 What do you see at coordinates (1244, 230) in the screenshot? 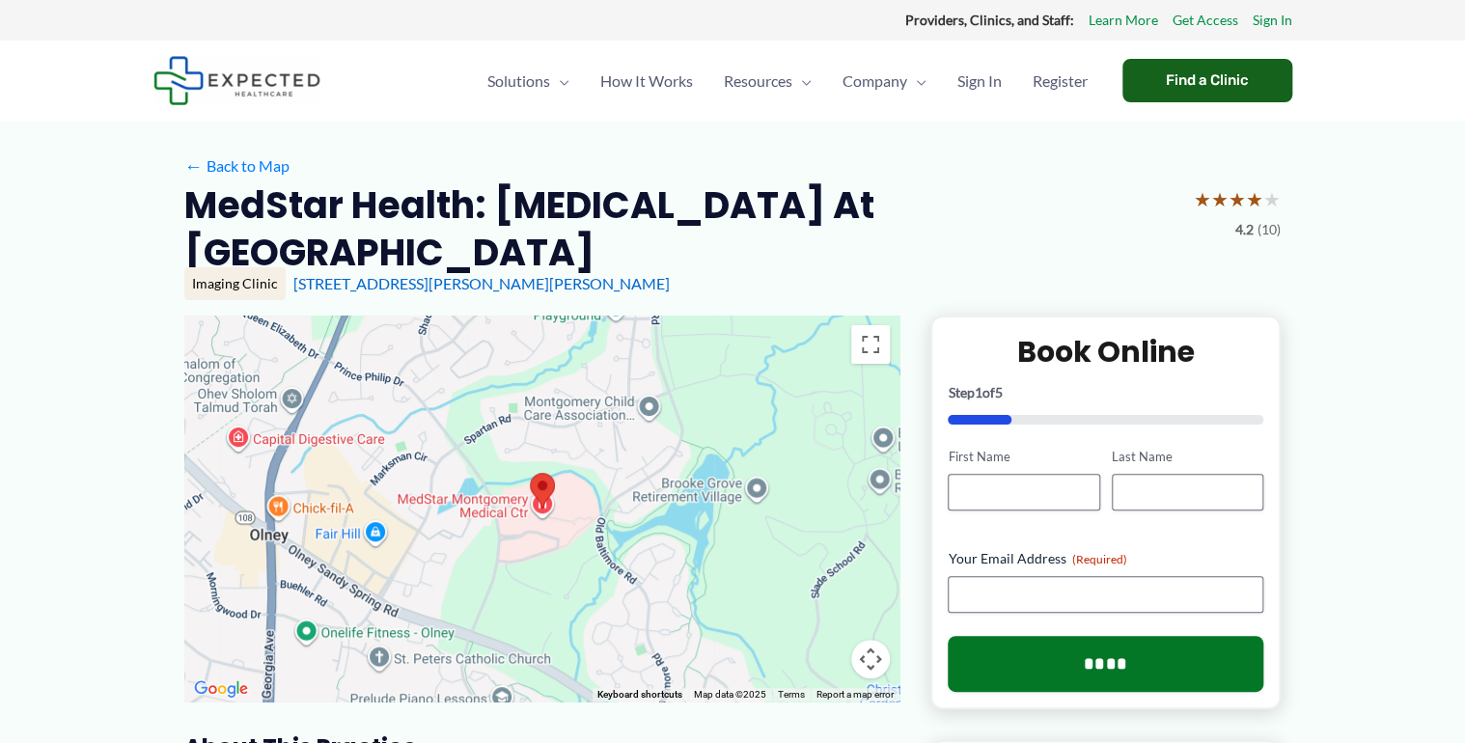
I see `span: 4.2` at bounding box center [1244, 230].